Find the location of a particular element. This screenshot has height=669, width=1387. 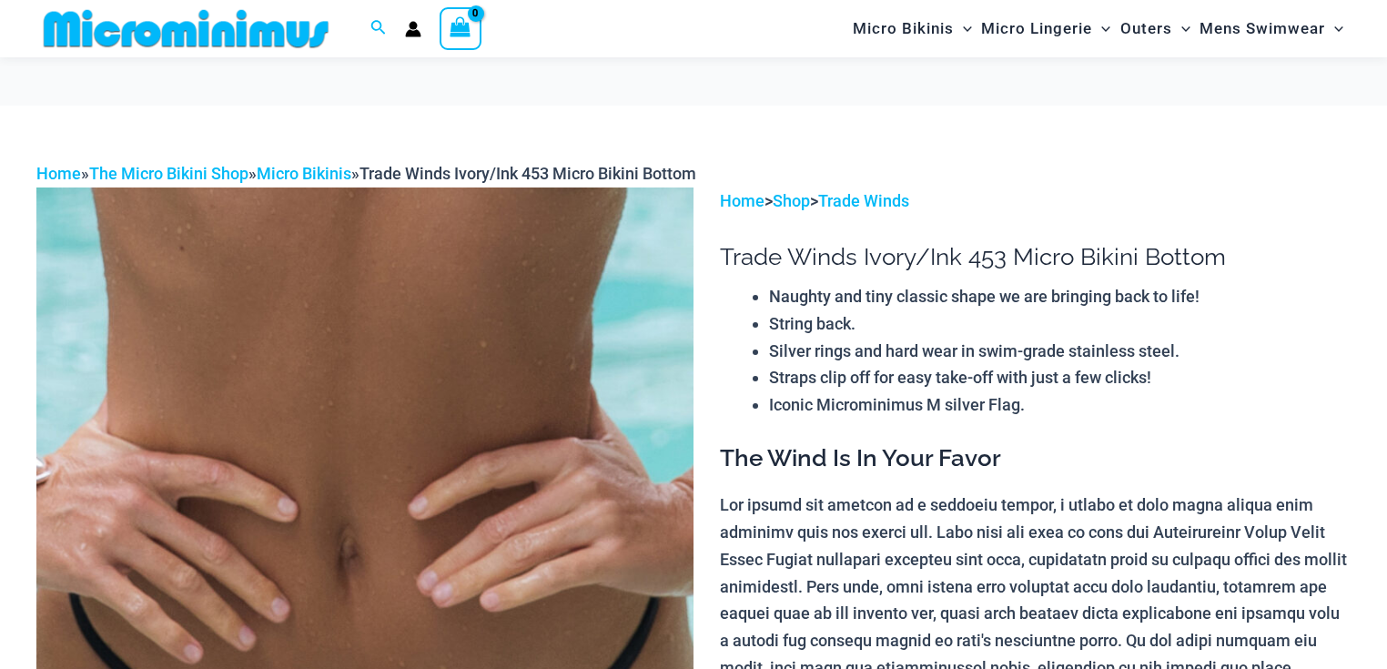

nav: Site Navigation is located at coordinates (1098, 28).